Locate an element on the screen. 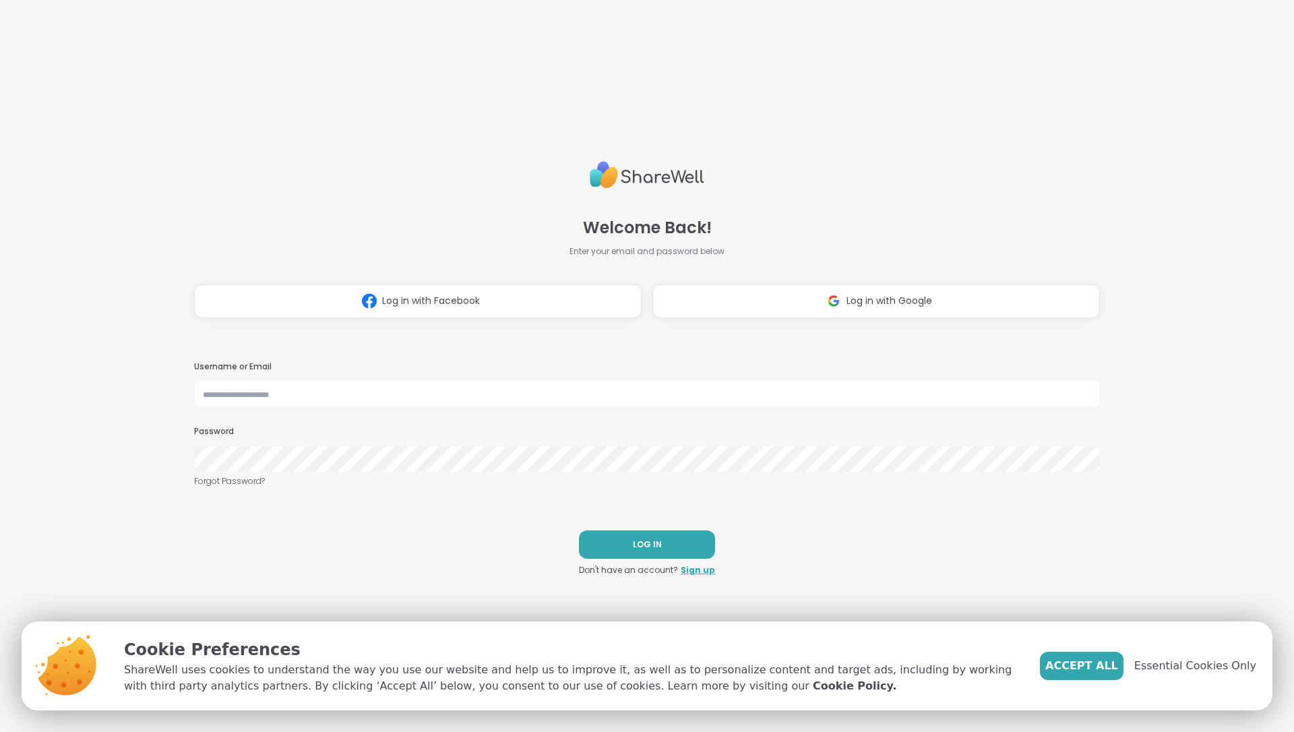  span: Don't have an account? is located at coordinates (628, 570).